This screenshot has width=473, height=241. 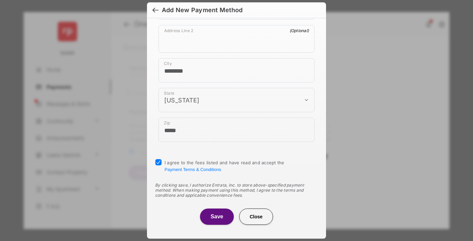 I want to click on div: payment_method_screening[postal_addresses][administrativeArea], so click(x=236, y=100).